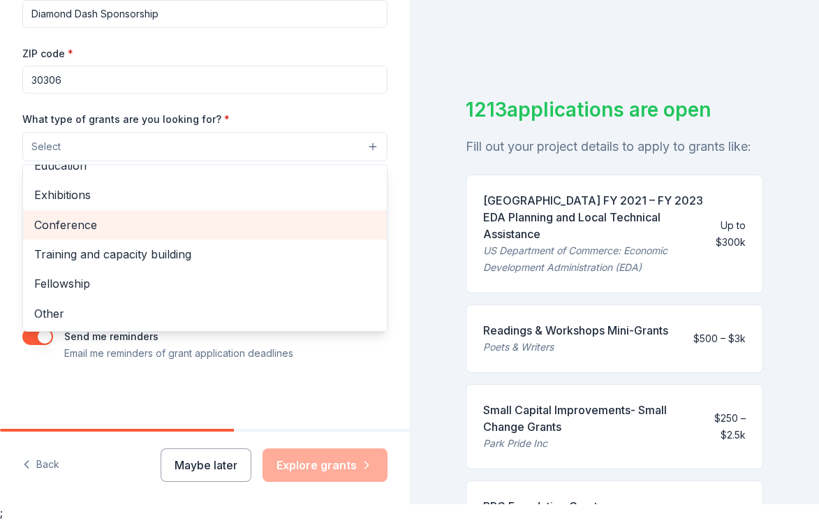 This screenshot has width=819, height=521. I want to click on span: Fellowship, so click(204, 283).